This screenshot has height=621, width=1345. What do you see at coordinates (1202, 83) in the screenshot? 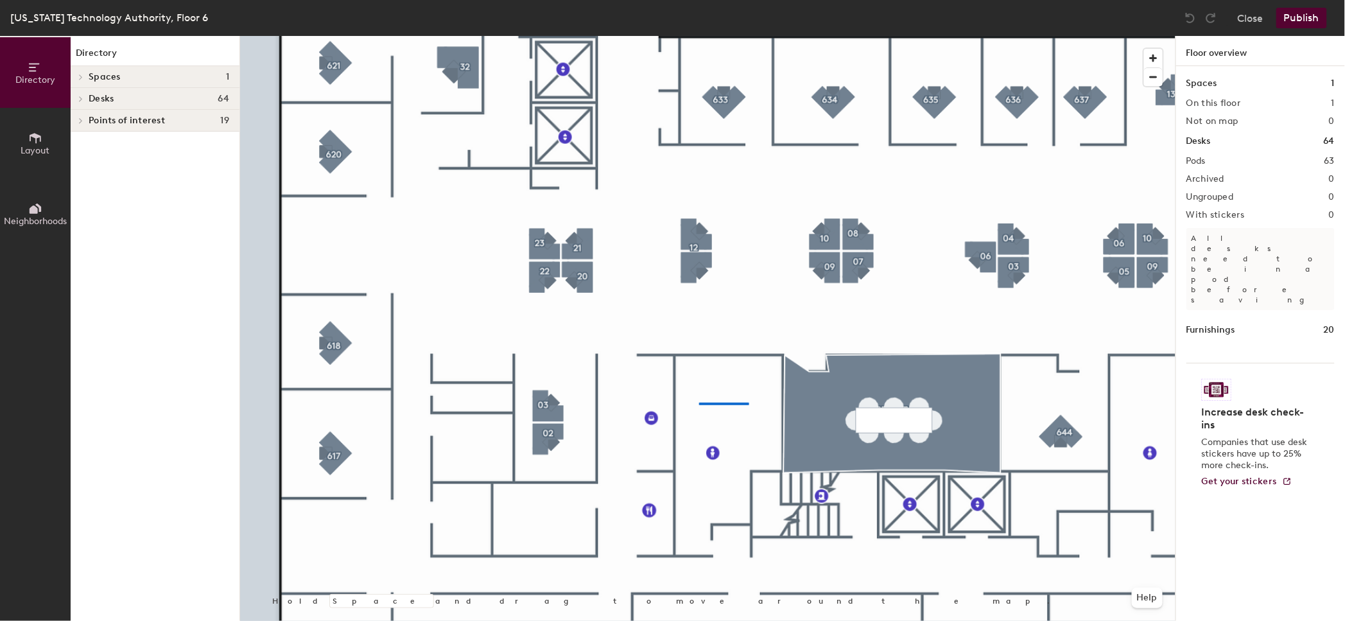
I see `h1: Spaces` at bounding box center [1202, 83].